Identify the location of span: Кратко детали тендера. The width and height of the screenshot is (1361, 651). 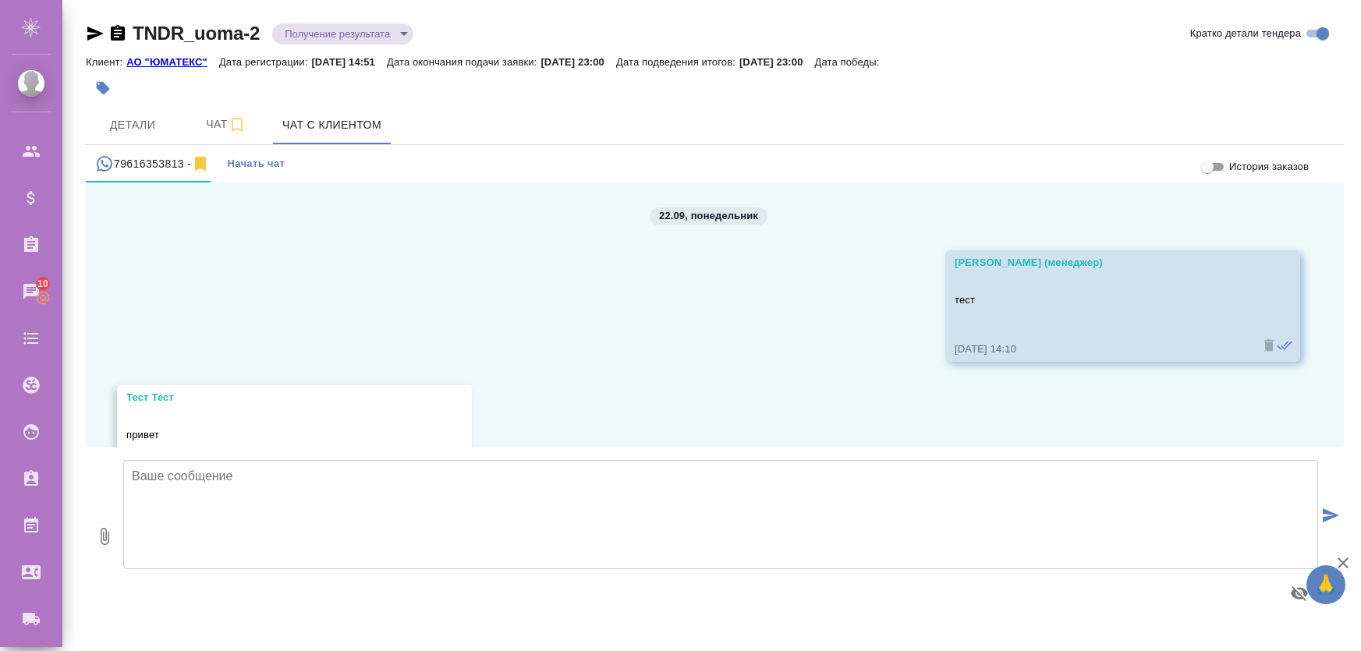
(1246, 34).